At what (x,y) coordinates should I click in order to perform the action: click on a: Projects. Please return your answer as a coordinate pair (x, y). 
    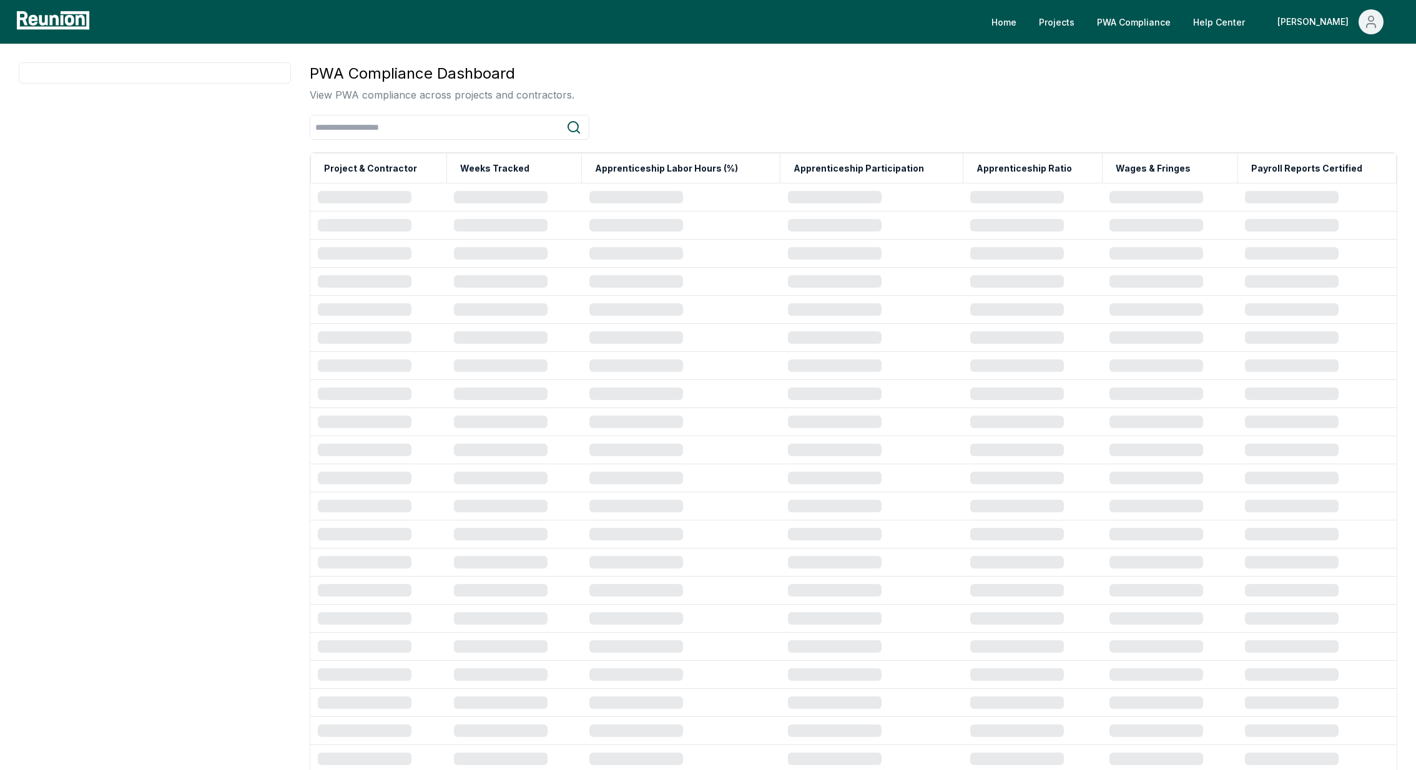
    Looking at the image, I should click on (1056, 22).